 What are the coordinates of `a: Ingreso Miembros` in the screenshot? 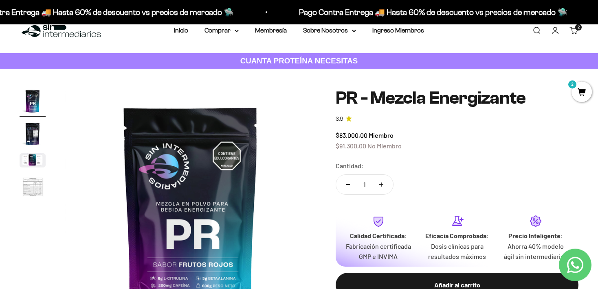 It's located at (398, 30).